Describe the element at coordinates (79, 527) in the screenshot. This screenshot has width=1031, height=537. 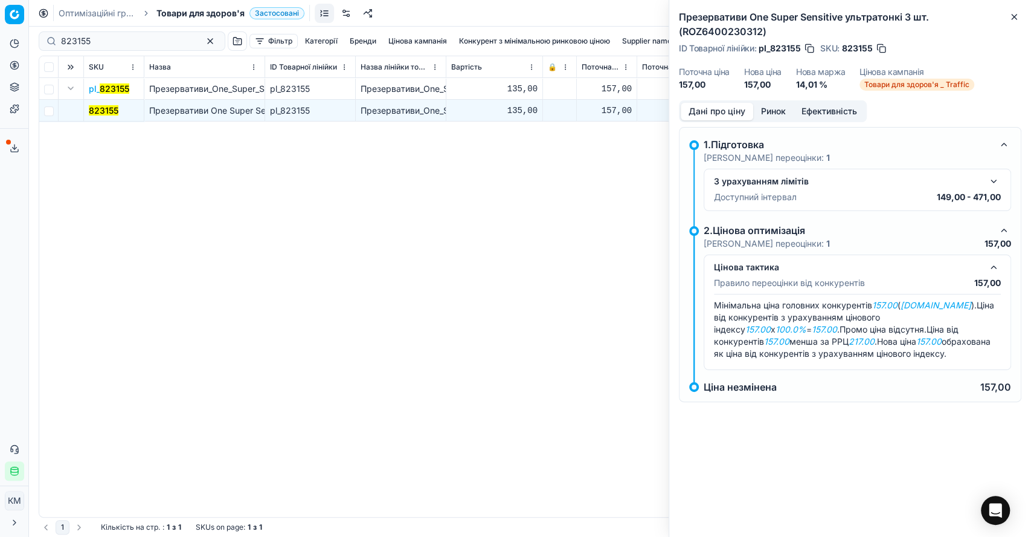
I see `button: Go to next page` at that location.